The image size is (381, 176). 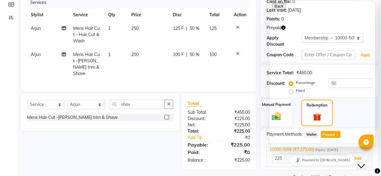 What do you see at coordinates (280, 73) in the screenshot?
I see `div: Service Total:` at bounding box center [280, 73].